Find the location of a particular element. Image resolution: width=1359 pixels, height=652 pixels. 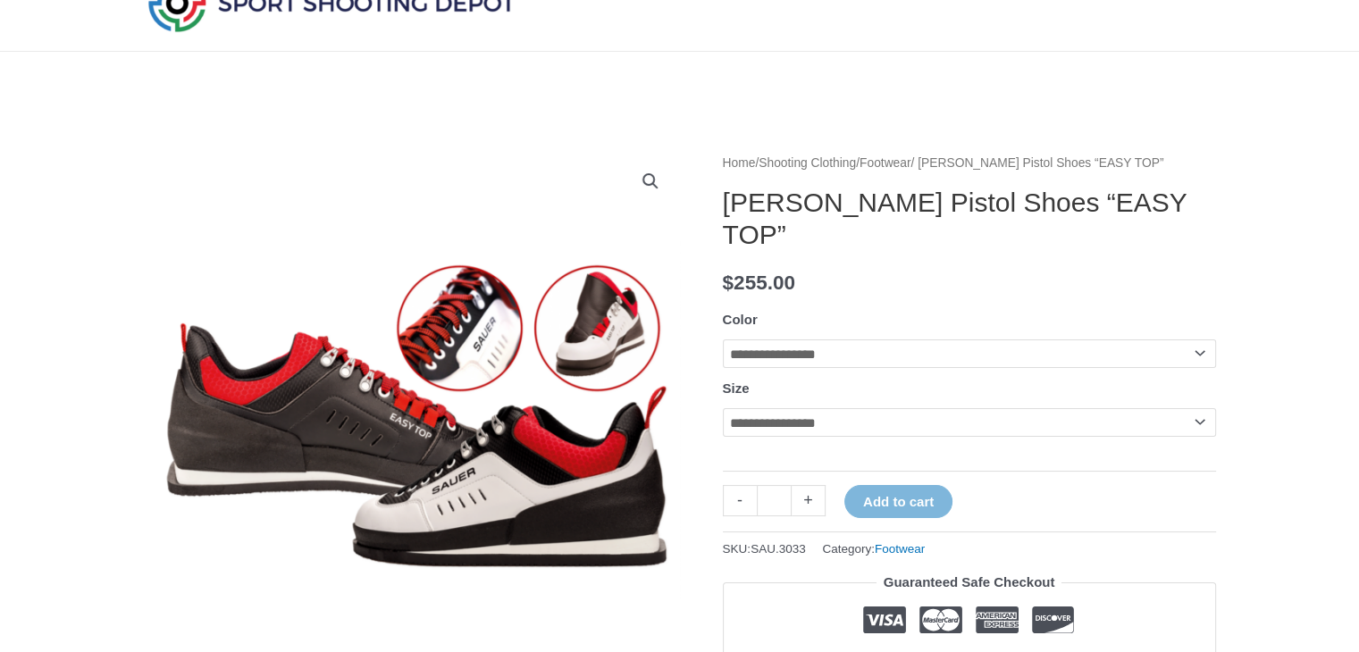

label: Size is located at coordinates (736, 388).